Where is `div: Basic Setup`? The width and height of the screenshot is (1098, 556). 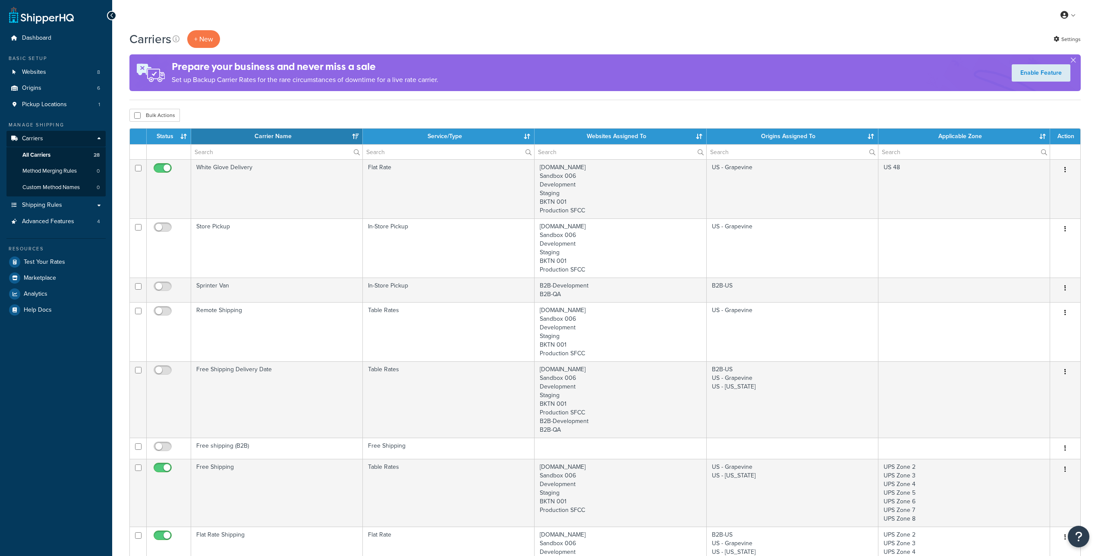
div: Basic Setup is located at coordinates (56, 58).